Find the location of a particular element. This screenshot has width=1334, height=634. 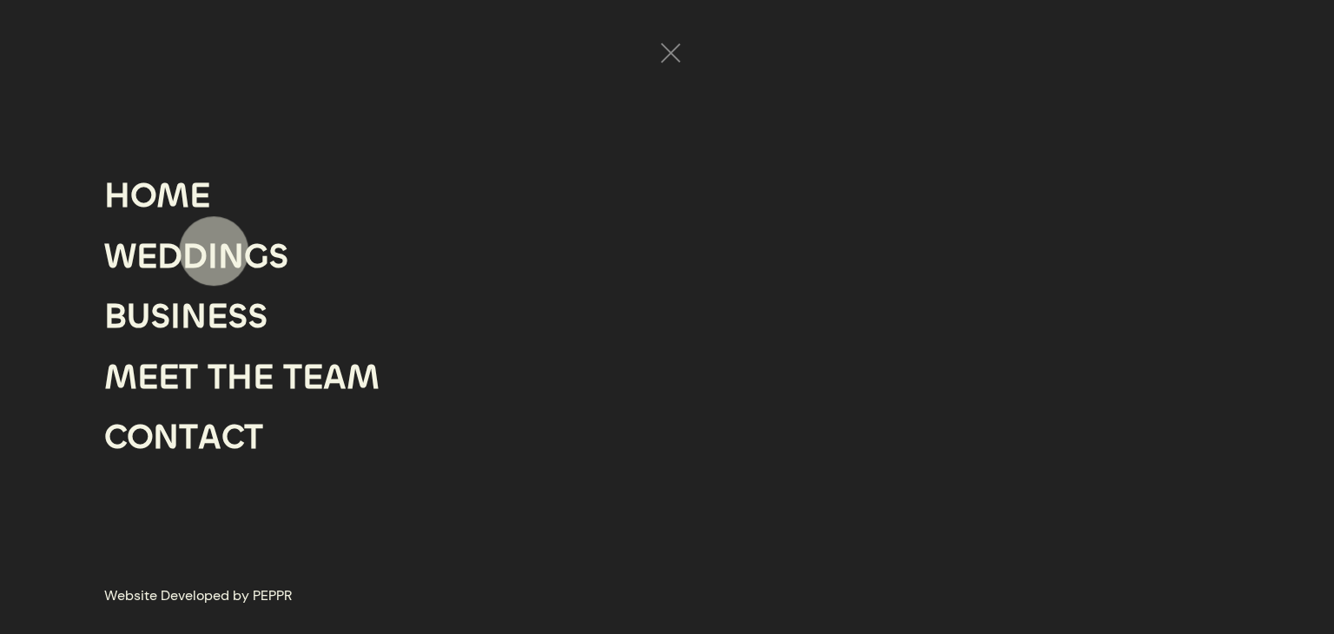

a: MEET THE TEAM is located at coordinates (241, 378).